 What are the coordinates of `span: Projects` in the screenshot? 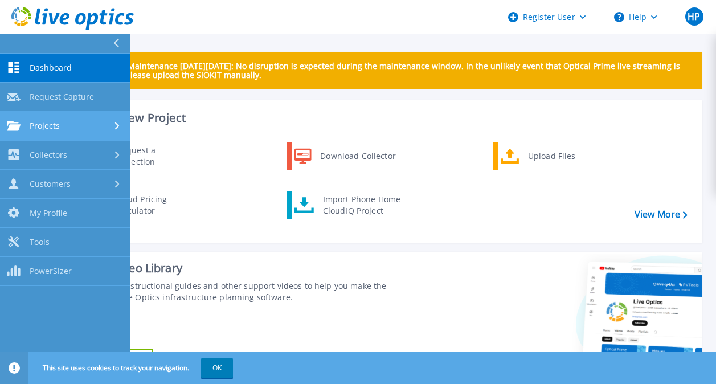 It's located at (44, 126).